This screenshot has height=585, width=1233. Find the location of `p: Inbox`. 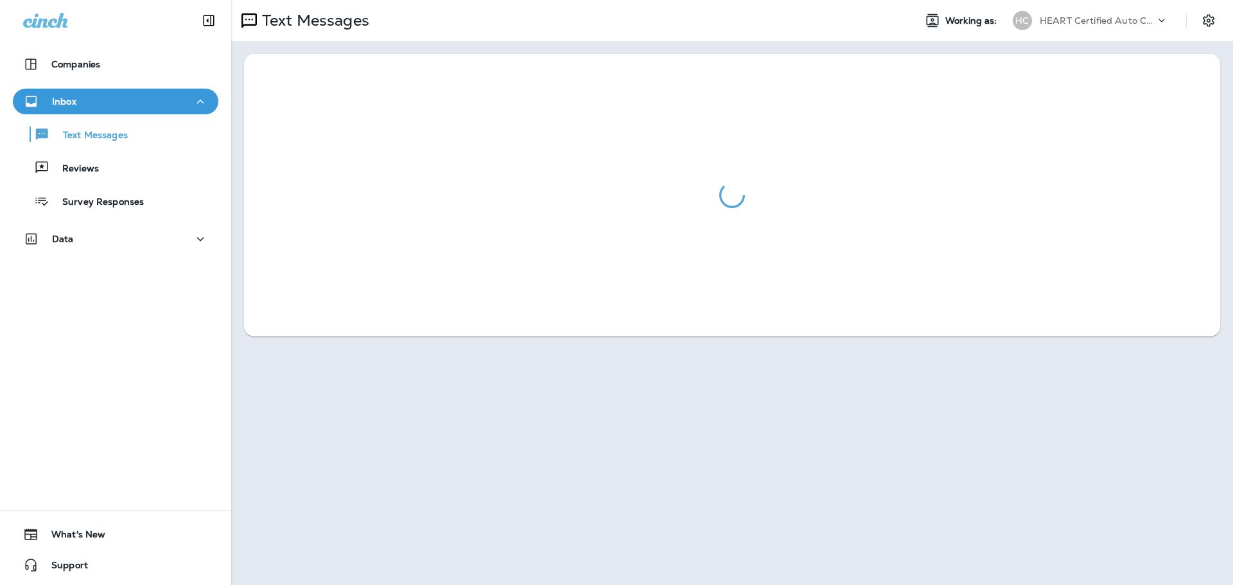

p: Inbox is located at coordinates (64, 101).